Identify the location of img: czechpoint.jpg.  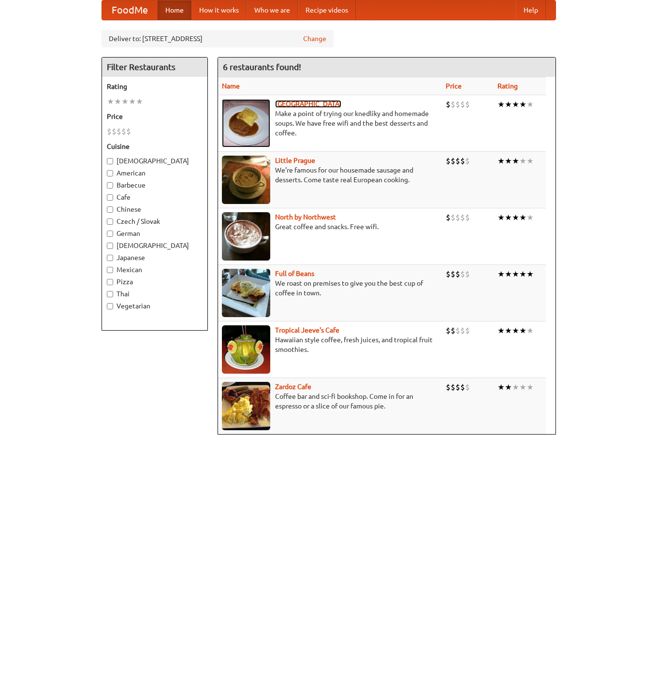
(246, 123).